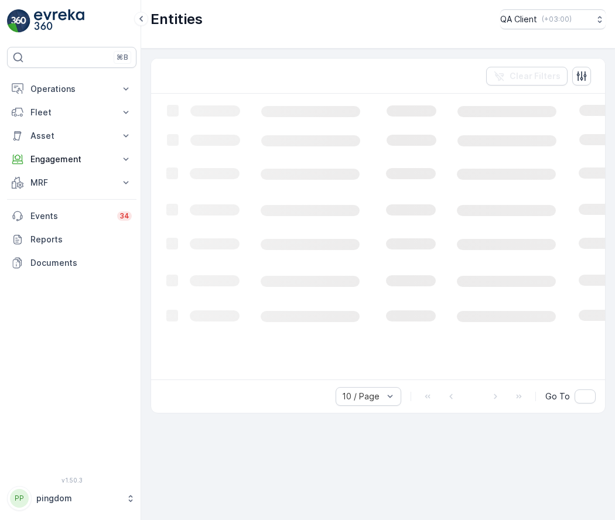  I want to click on p: Documents, so click(81, 263).